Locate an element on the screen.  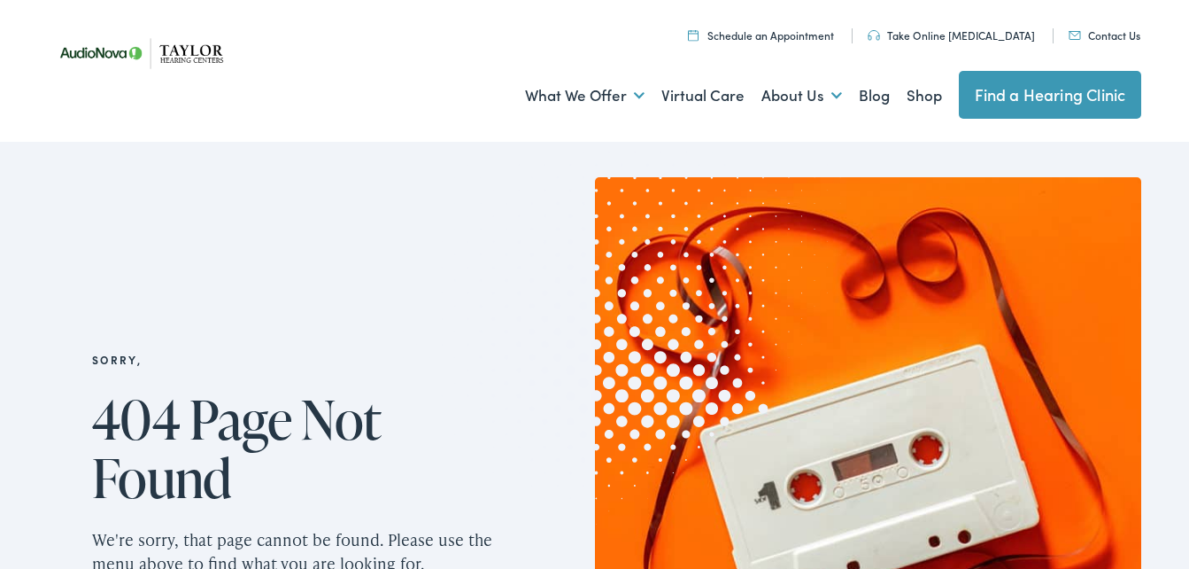
a: About Us is located at coordinates (801, 96).